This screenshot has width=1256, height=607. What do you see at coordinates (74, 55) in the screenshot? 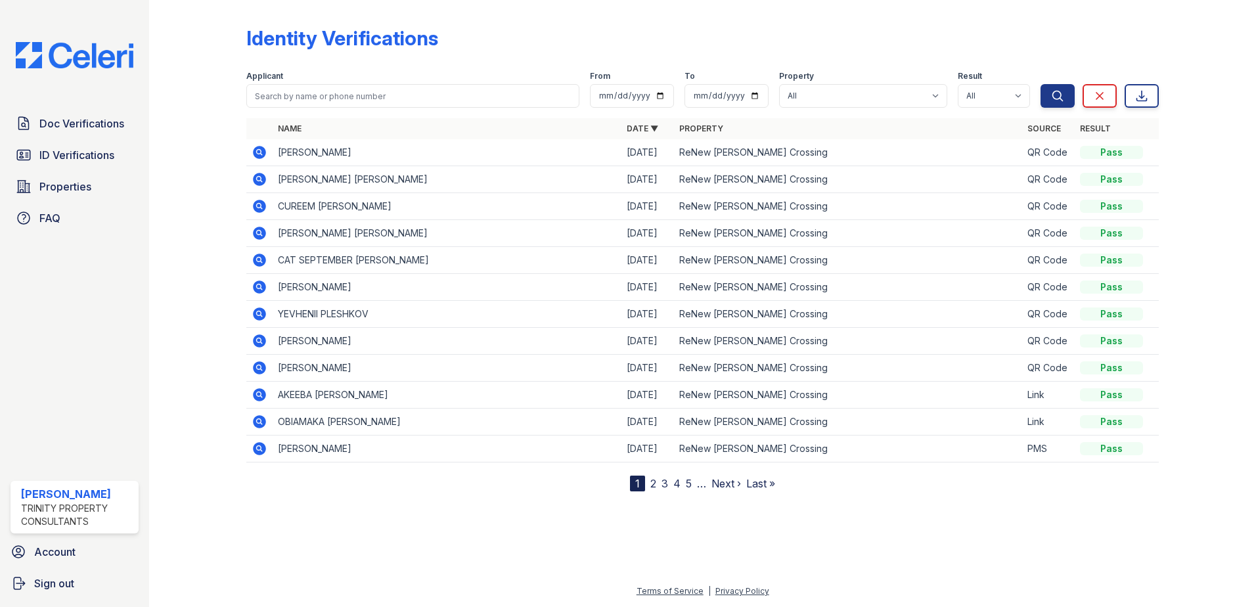
I see `img: CE_Logo_Blue-a8612792a0a2168367f1c8372b55b34899dd931a85d93a1a3d3e32e68fde9ad4.png` at bounding box center [74, 55].